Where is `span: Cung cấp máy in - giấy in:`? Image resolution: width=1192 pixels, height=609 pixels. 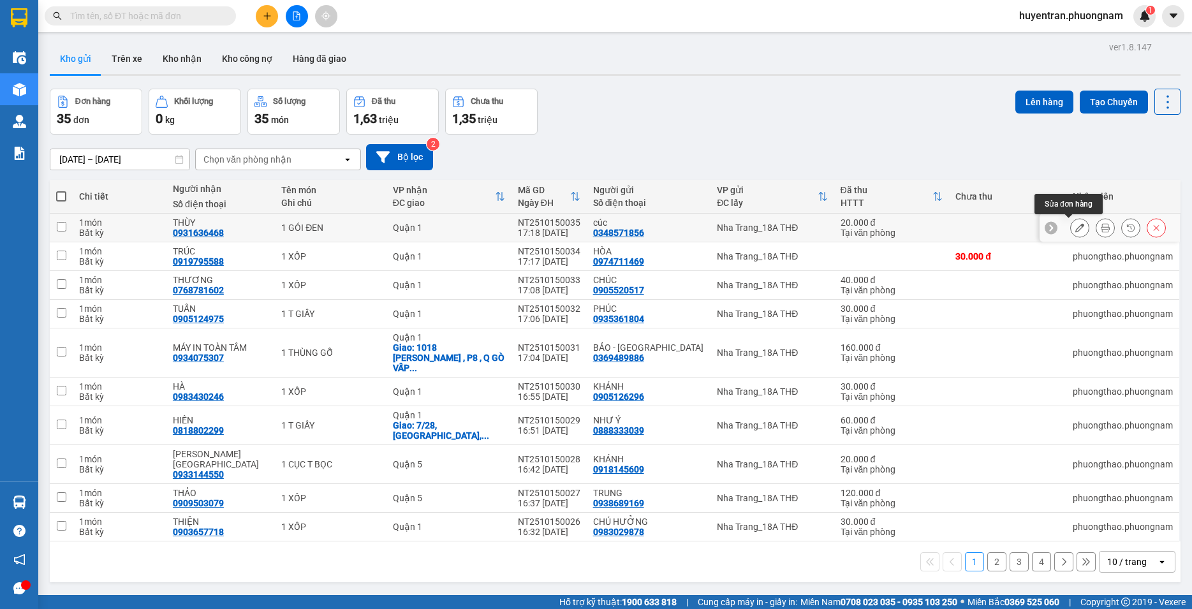
span: Cung cấp máy in - giấy in: is located at coordinates (747, 602).